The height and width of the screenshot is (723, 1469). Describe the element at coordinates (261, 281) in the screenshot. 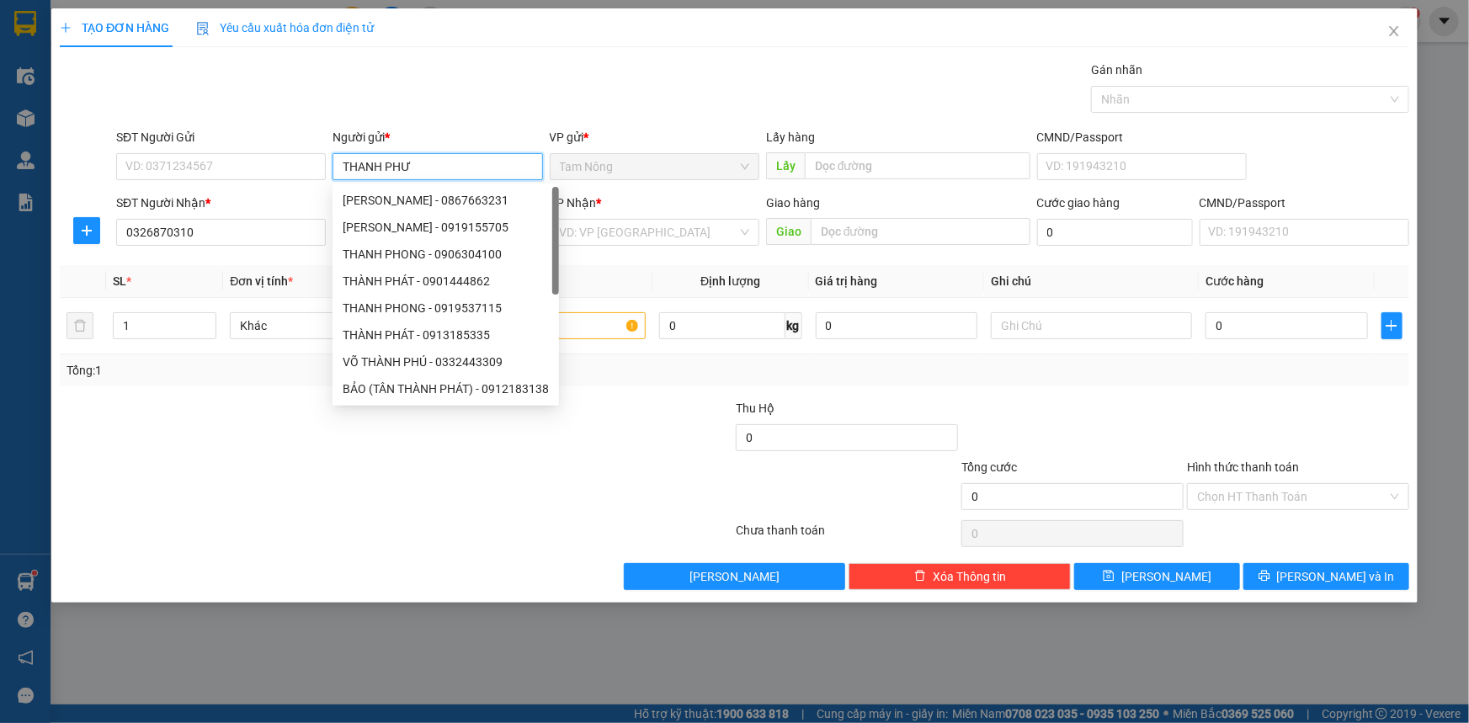

I see `span: Đơn vị tính` at that location.